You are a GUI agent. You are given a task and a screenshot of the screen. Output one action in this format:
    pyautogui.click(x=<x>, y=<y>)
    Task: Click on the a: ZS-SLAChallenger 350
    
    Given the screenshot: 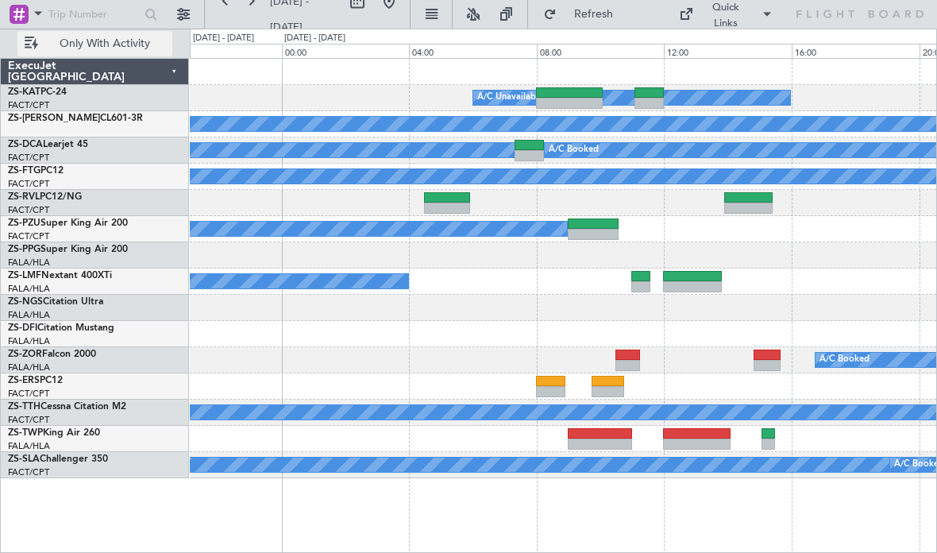 What is the action you would take?
    pyautogui.click(x=58, y=459)
    